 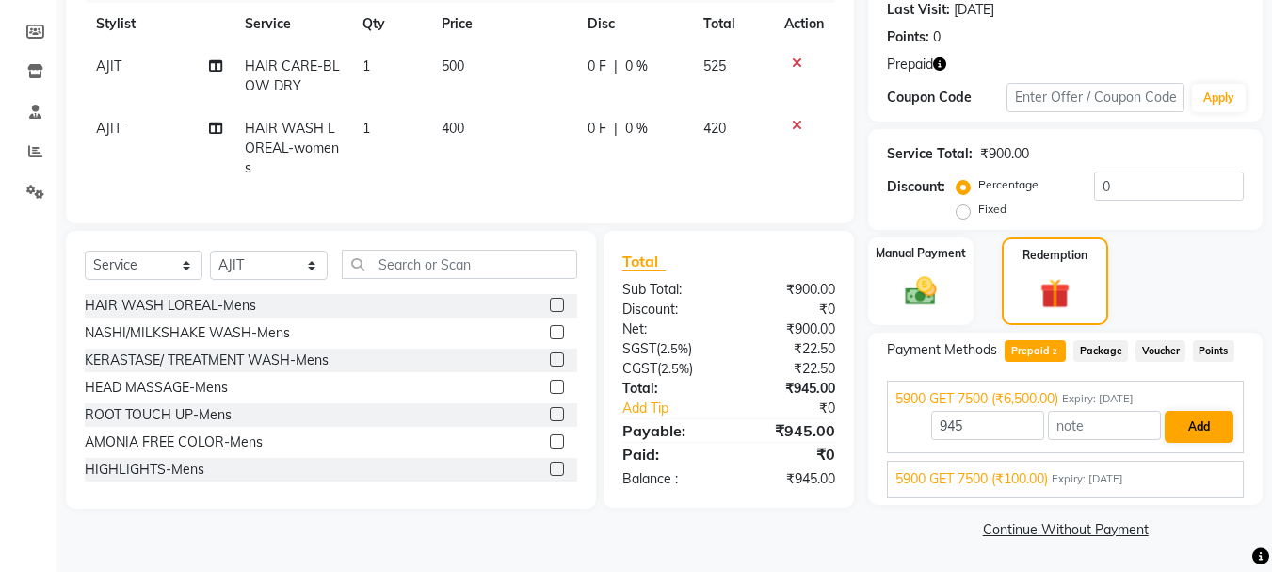 What do you see at coordinates (669, 478) in the screenshot?
I see `div: Balance :` at bounding box center [669, 478].